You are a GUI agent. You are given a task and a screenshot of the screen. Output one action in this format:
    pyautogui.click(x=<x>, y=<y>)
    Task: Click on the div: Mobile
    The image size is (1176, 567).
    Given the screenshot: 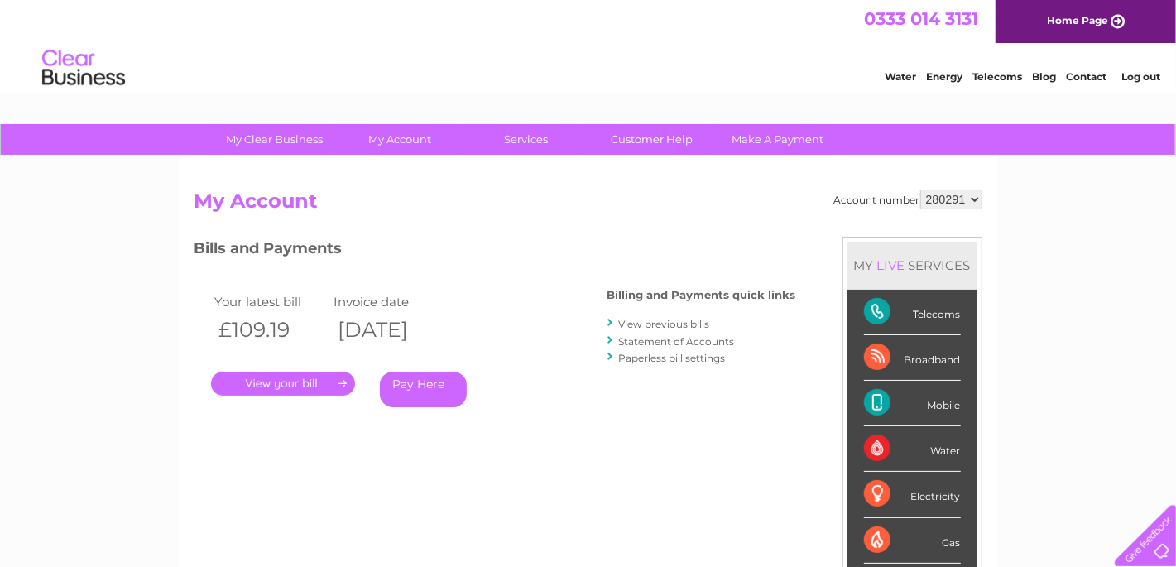 What is the action you would take?
    pyautogui.click(x=912, y=403)
    